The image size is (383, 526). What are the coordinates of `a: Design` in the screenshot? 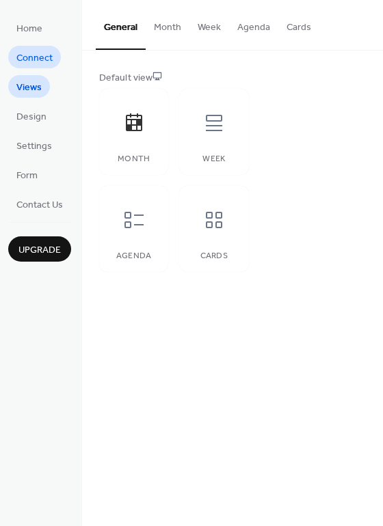 It's located at (31, 115).